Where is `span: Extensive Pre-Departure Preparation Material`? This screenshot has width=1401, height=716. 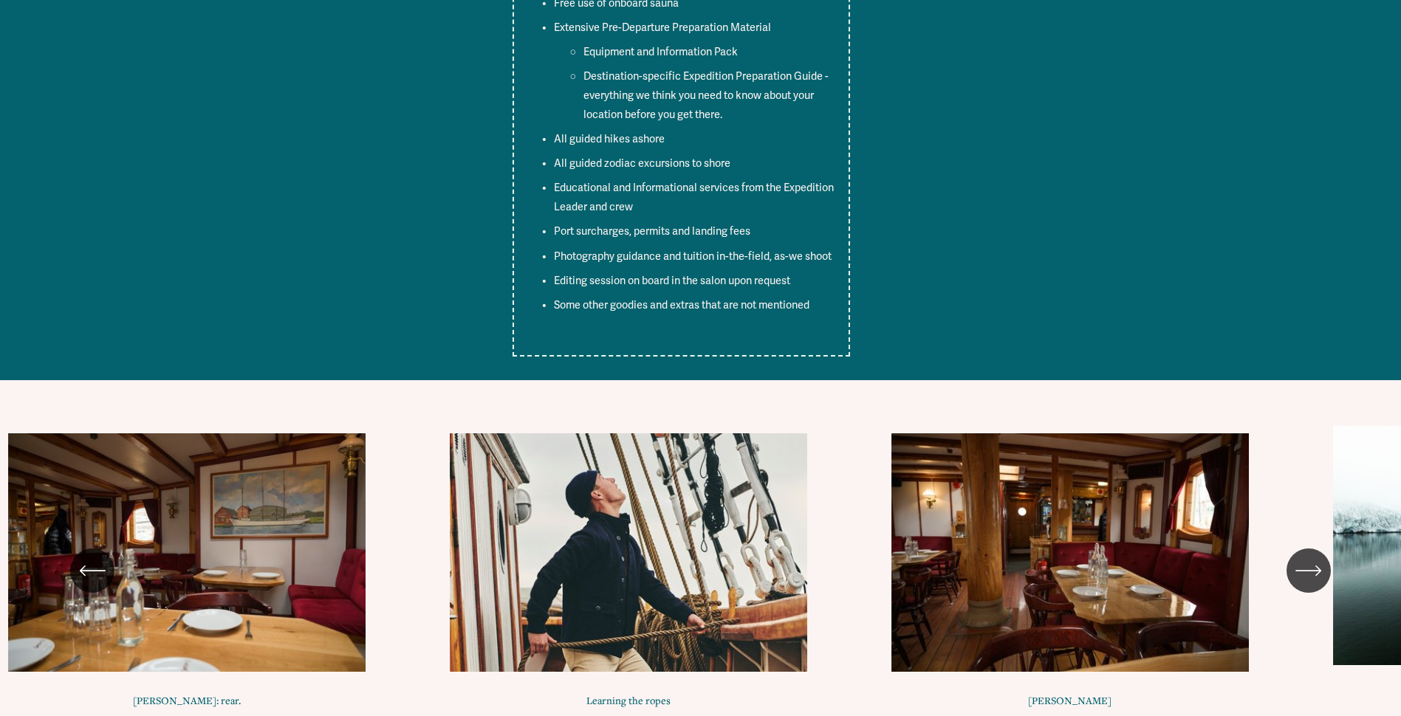
span: Extensive Pre-Departure Preparation Material is located at coordinates (662, 27).